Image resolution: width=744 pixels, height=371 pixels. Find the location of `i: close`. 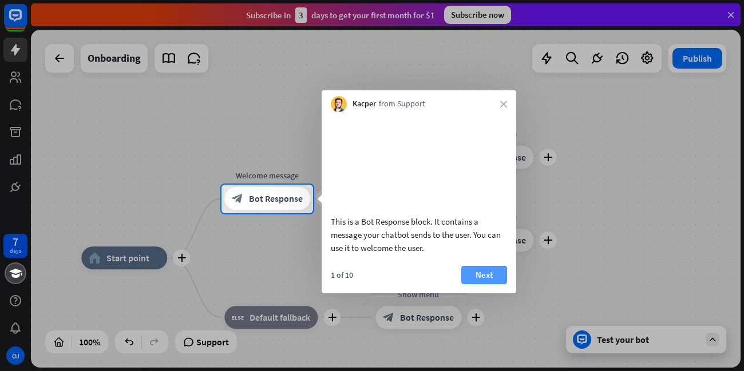

i: close is located at coordinates (503, 104).